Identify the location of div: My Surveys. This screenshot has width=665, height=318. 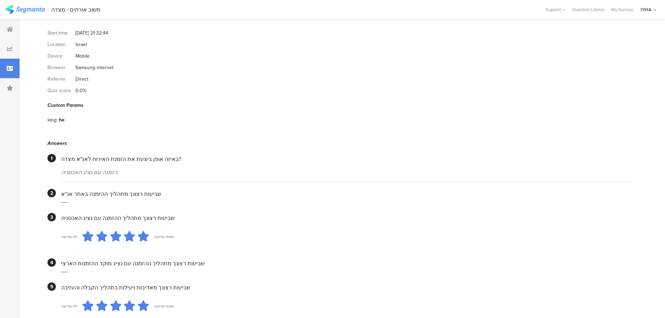
(623, 9).